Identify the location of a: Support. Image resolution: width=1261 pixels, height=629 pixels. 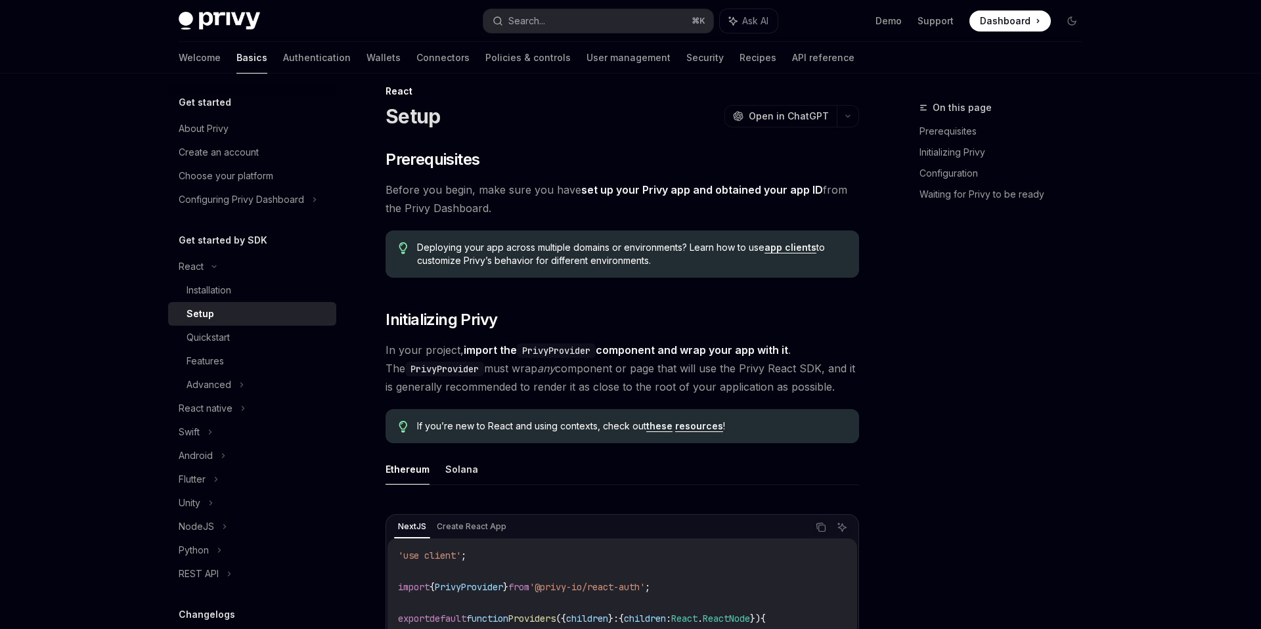
(935, 21).